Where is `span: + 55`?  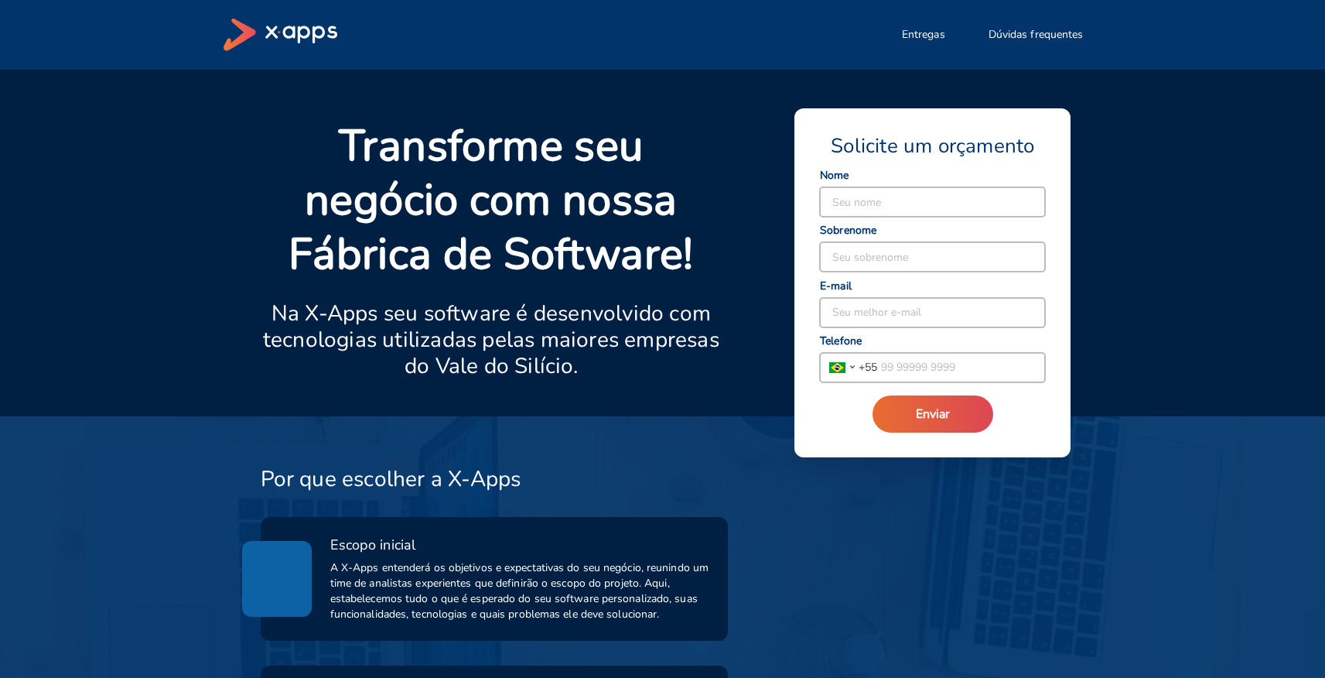 span: + 55 is located at coordinates (868, 367).